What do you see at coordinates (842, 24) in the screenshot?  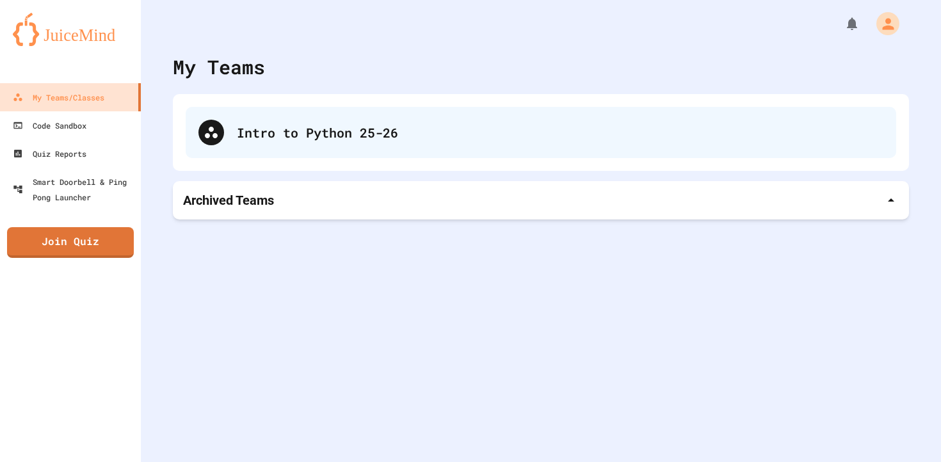 I see `div: My Notifications` at bounding box center [842, 24].